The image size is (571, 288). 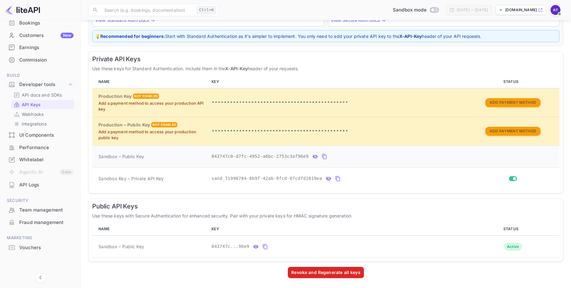 What do you see at coordinates (115, 96) in the screenshot?
I see `h6: Production Key` at bounding box center [115, 96].